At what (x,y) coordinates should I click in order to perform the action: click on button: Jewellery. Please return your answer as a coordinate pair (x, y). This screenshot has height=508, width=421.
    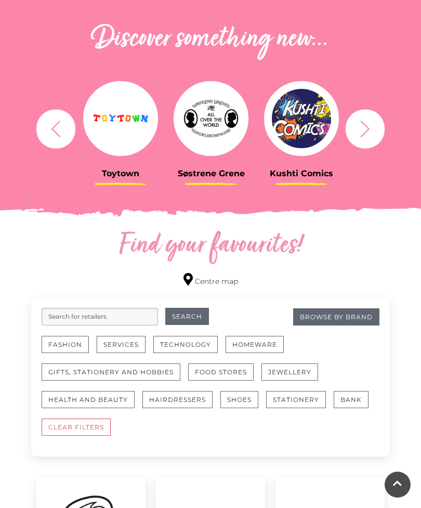
    Looking at the image, I should click on (290, 372).